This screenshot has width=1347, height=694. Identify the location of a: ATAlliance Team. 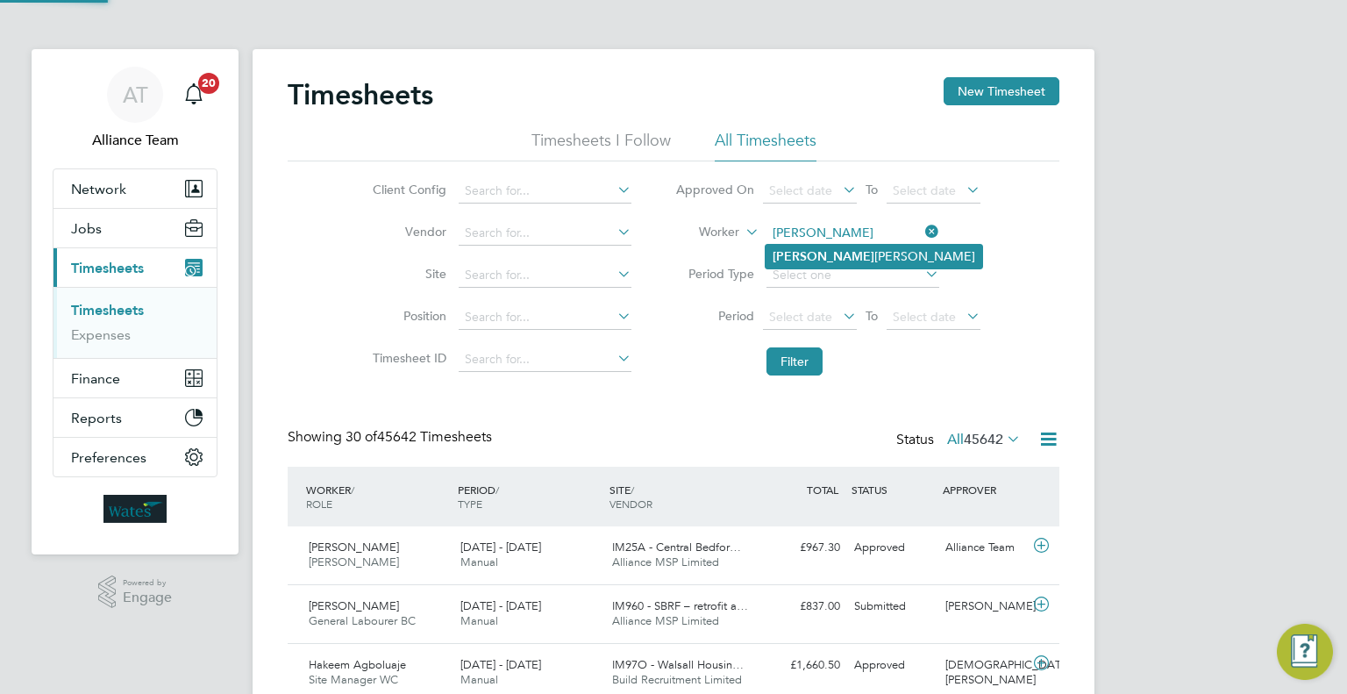
(135, 109).